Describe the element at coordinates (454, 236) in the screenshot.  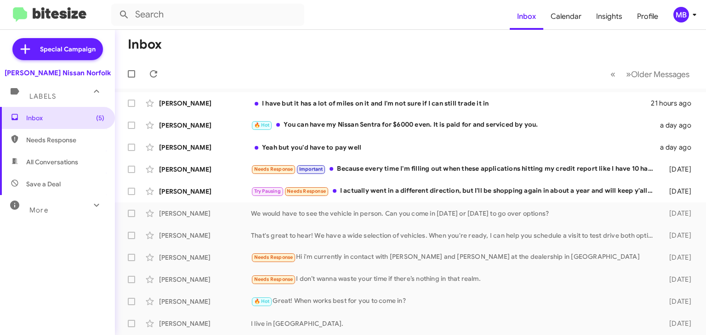
I see `div: That's great to hear! We have a wide selection of vehicles. When you're ready, I can help you sch...` at that location.